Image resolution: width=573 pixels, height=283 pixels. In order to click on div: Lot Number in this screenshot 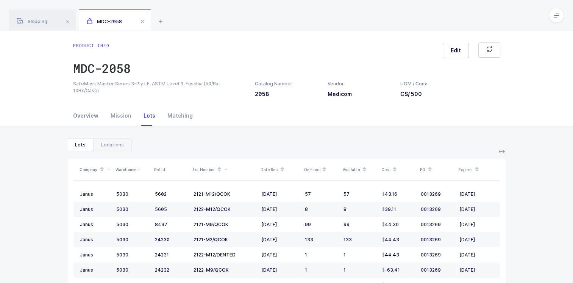, I will do `click(224, 169)`.